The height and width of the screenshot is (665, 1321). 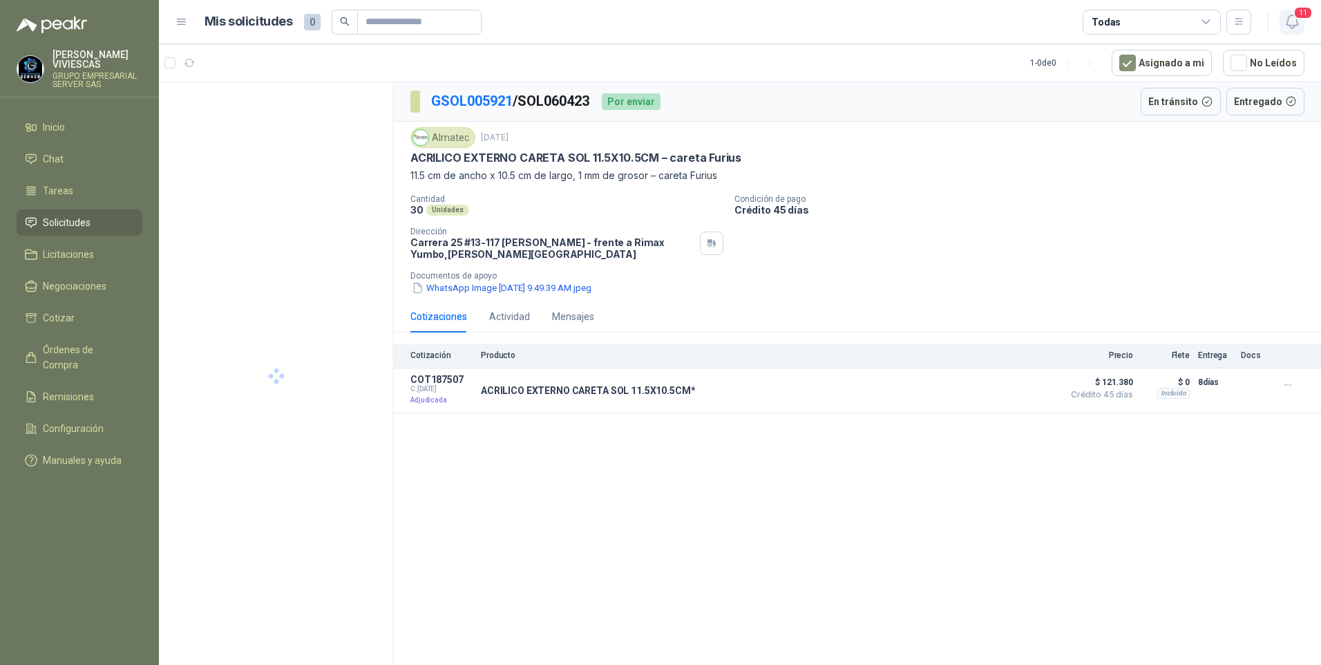 What do you see at coordinates (1162, 63) in the screenshot?
I see `button: Asignado a mi` at bounding box center [1162, 63].